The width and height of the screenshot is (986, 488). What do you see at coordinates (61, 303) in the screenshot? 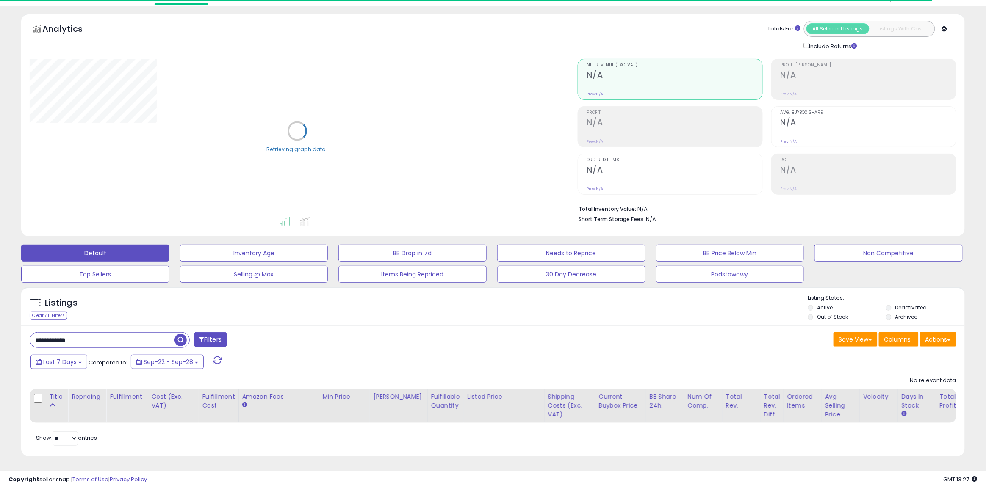
I see `h5: Listings` at bounding box center [61, 303].